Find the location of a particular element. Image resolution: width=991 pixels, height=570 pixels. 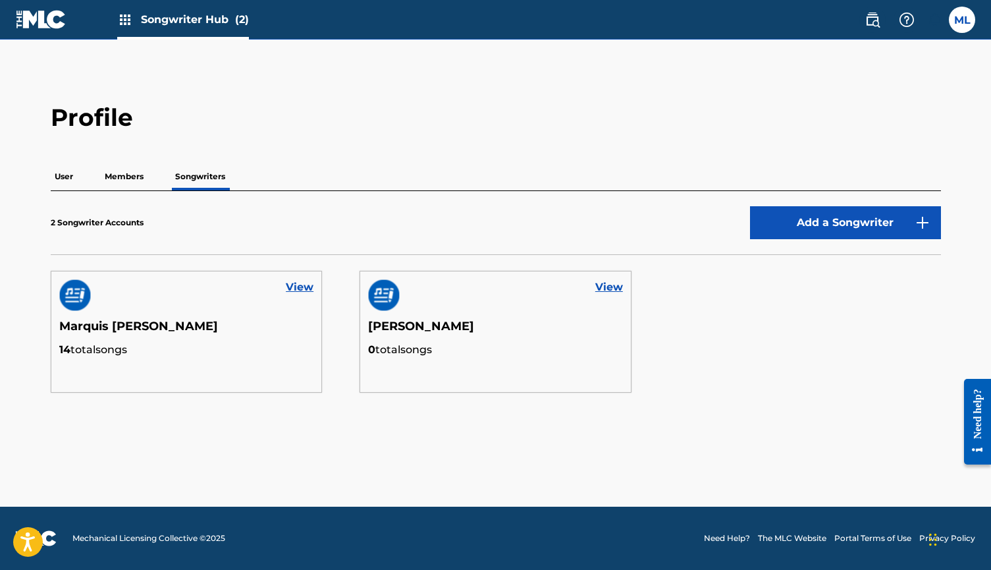

div: Need help? is located at coordinates (23, 48).